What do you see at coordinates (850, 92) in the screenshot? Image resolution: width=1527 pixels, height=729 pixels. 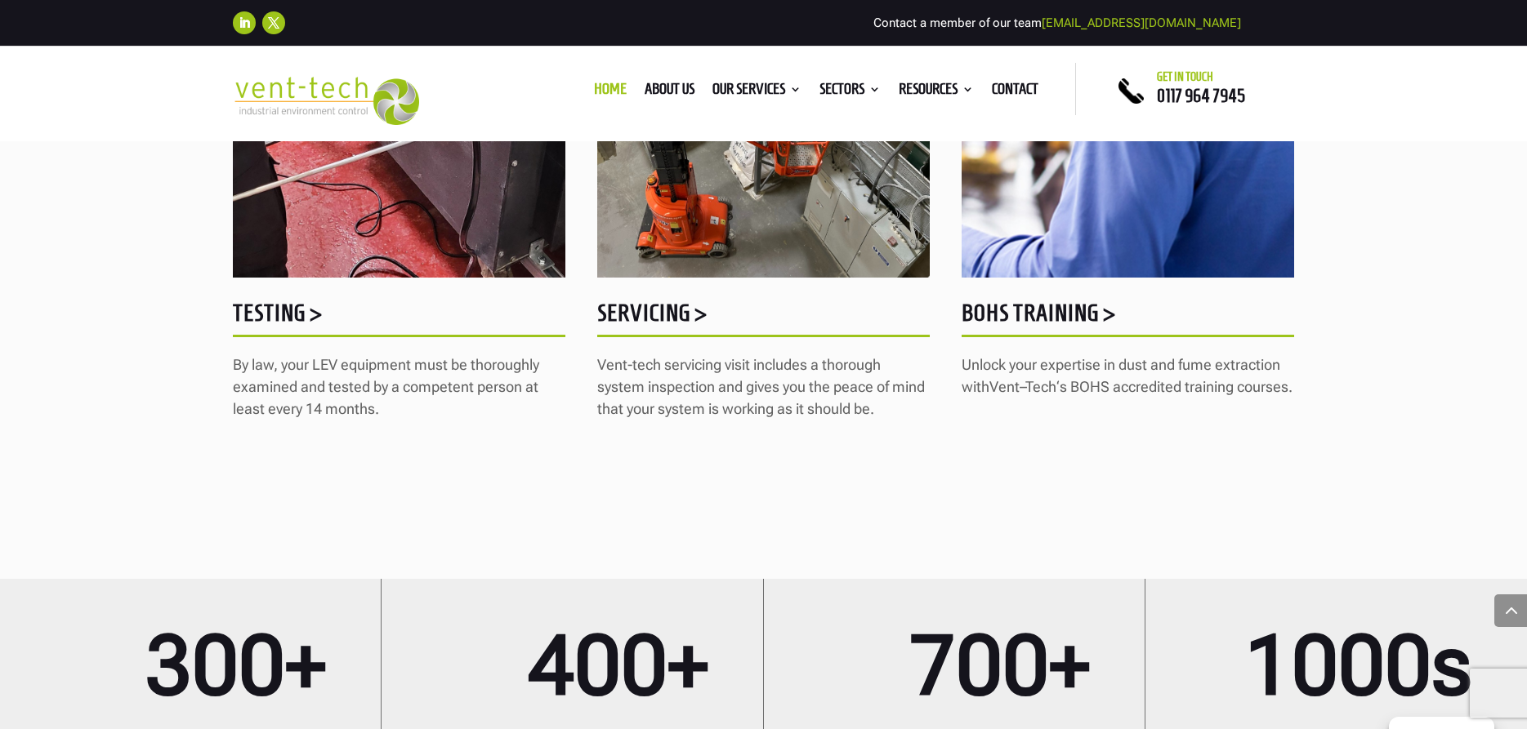 I see `a: Sectors` at bounding box center [850, 92].